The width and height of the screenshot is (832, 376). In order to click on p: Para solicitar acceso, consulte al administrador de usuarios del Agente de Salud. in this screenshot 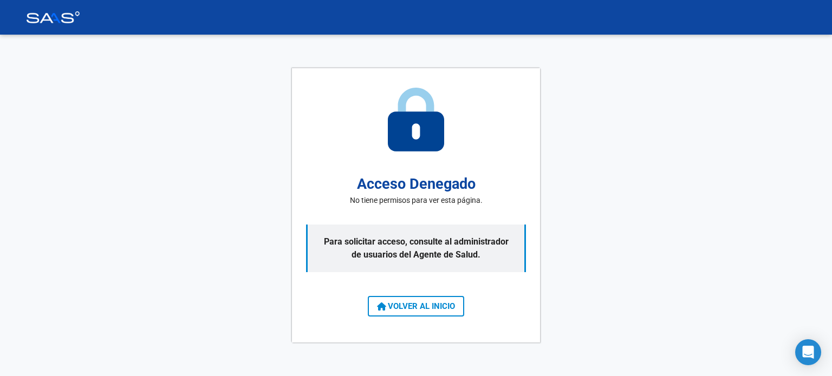, I will do `click(416, 249)`.